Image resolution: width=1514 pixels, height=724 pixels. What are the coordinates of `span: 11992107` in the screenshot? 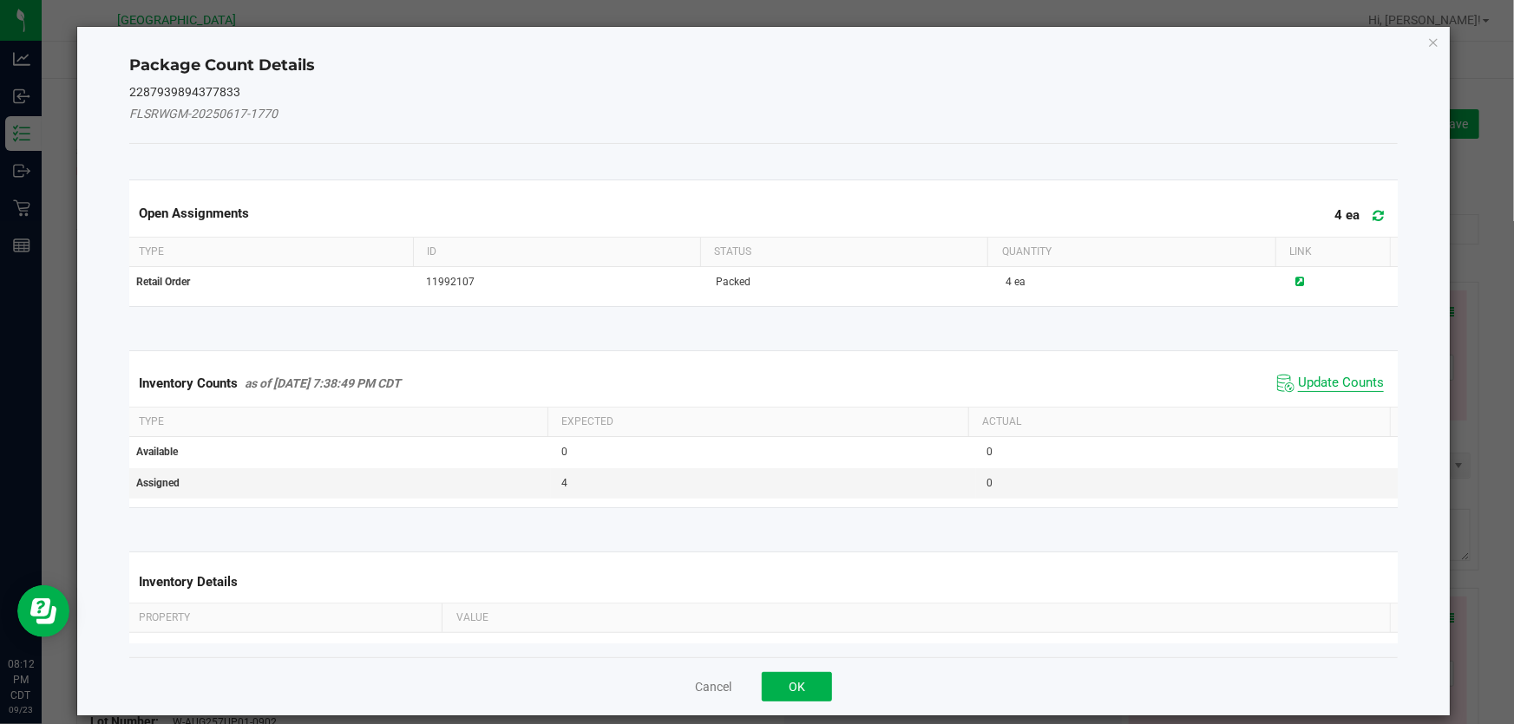 It's located at (450, 282).